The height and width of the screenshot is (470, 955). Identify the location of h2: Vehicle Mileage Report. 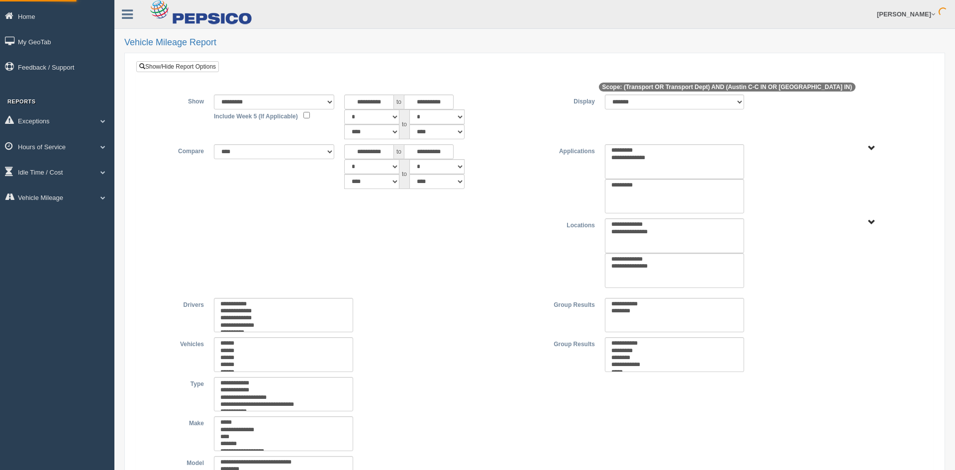
(535, 43).